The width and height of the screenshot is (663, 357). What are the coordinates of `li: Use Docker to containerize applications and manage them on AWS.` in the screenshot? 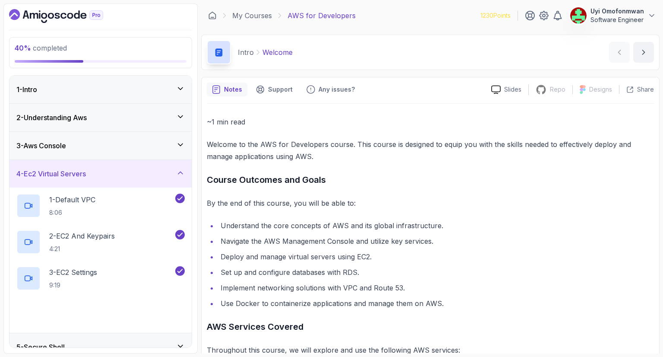 It's located at (436, 303).